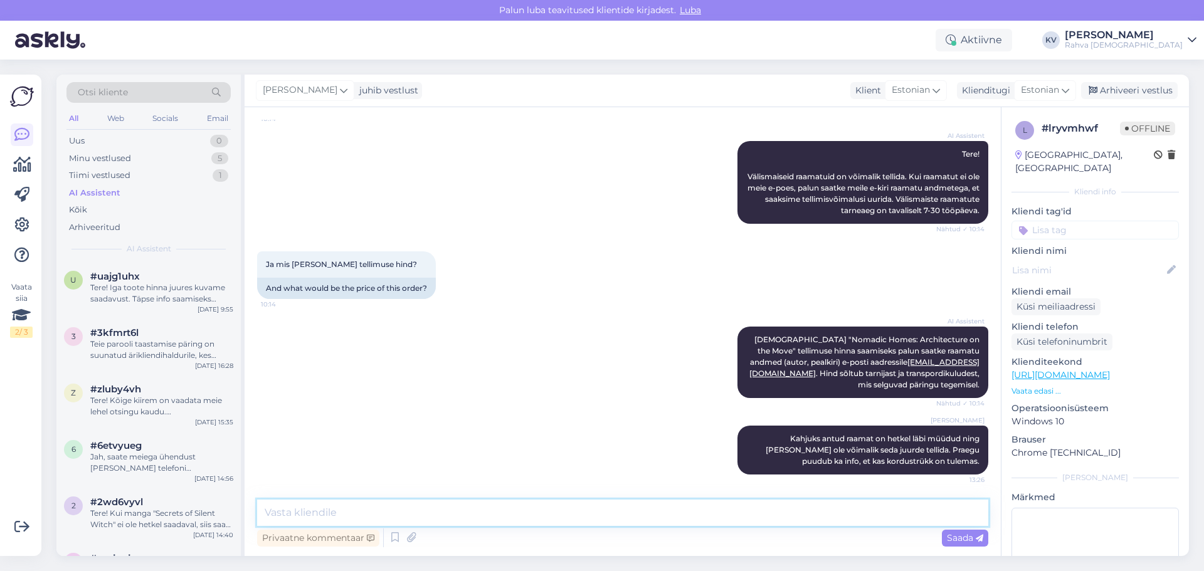 This screenshot has width=1204, height=571. Describe the element at coordinates (318, 538) in the screenshot. I see `div: Privaatne kommentaar` at that location.